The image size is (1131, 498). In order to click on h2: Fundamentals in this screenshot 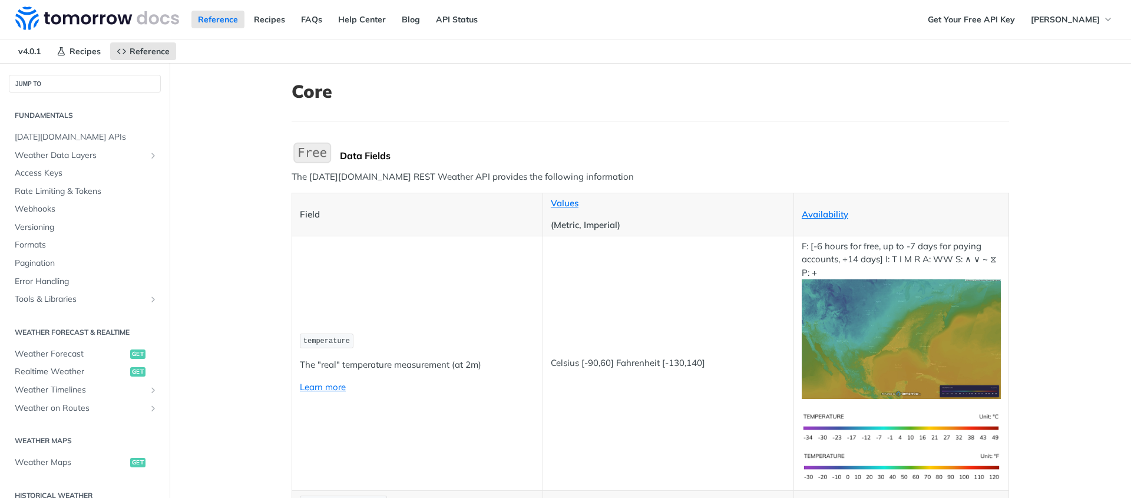, I will do `click(85, 115)`.